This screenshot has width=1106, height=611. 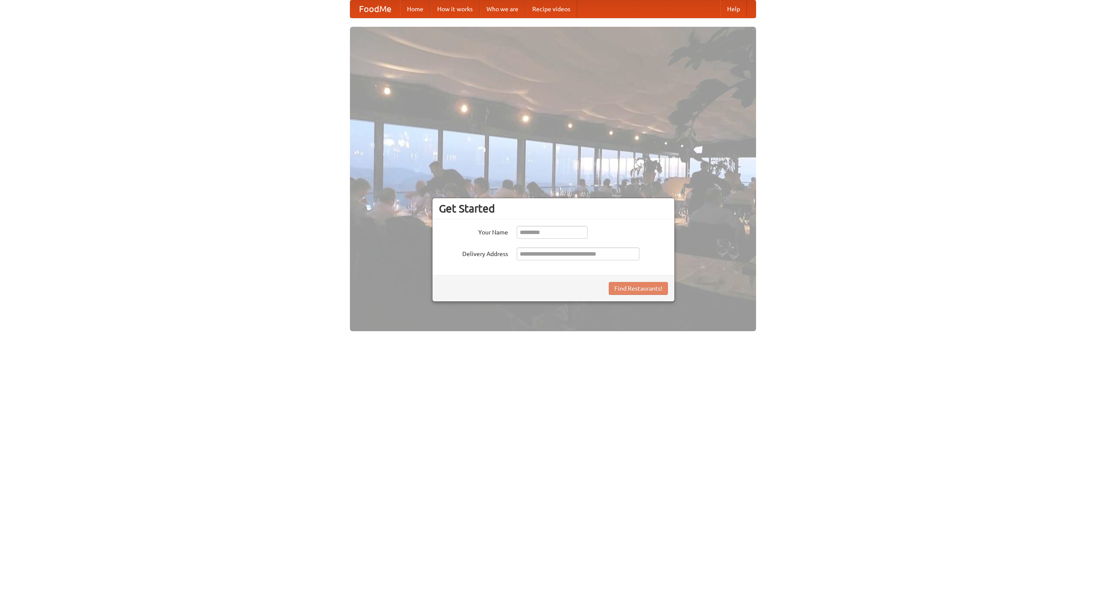 What do you see at coordinates (551, 9) in the screenshot?
I see `a: Recipe videos` at bounding box center [551, 9].